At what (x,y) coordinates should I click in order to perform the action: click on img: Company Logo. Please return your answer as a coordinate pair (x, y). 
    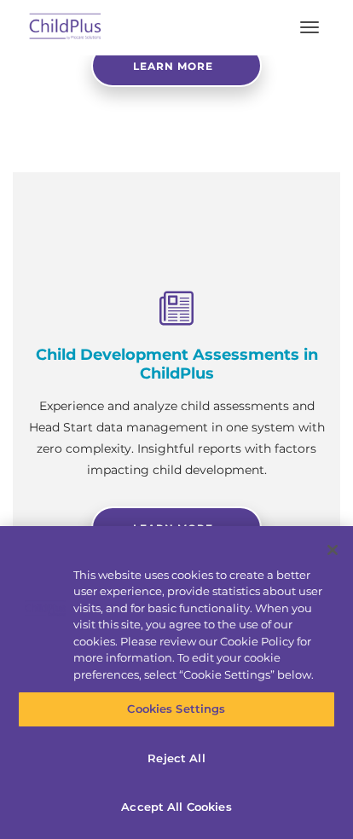
    Looking at the image, I should click on (45, 609).